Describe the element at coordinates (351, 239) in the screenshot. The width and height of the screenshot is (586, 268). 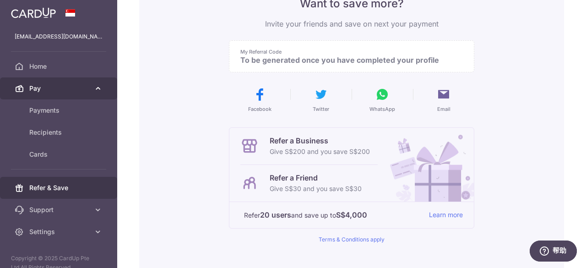
I see `a: Terms & Conditions apply` at that location.